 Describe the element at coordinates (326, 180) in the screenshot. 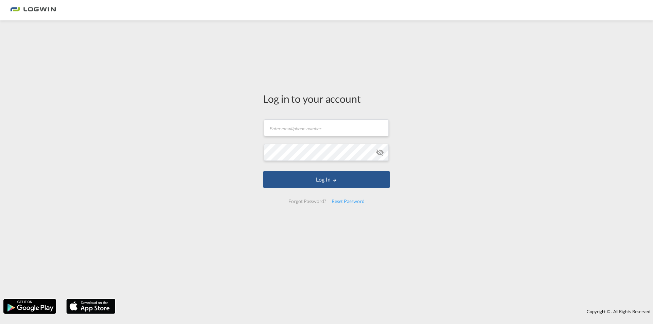

I see `button: LOGIN` at that location.